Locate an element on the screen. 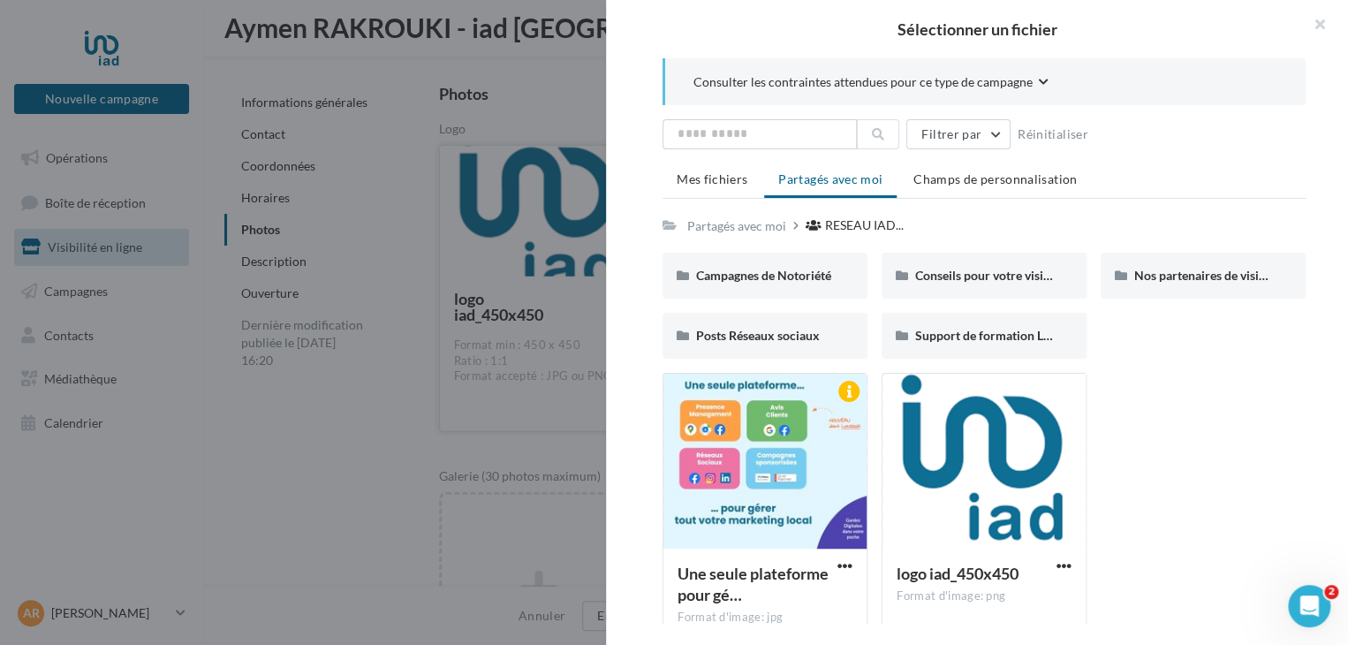 The width and height of the screenshot is (1348, 645). span: Campagnes de Notoriété is located at coordinates (764, 275).